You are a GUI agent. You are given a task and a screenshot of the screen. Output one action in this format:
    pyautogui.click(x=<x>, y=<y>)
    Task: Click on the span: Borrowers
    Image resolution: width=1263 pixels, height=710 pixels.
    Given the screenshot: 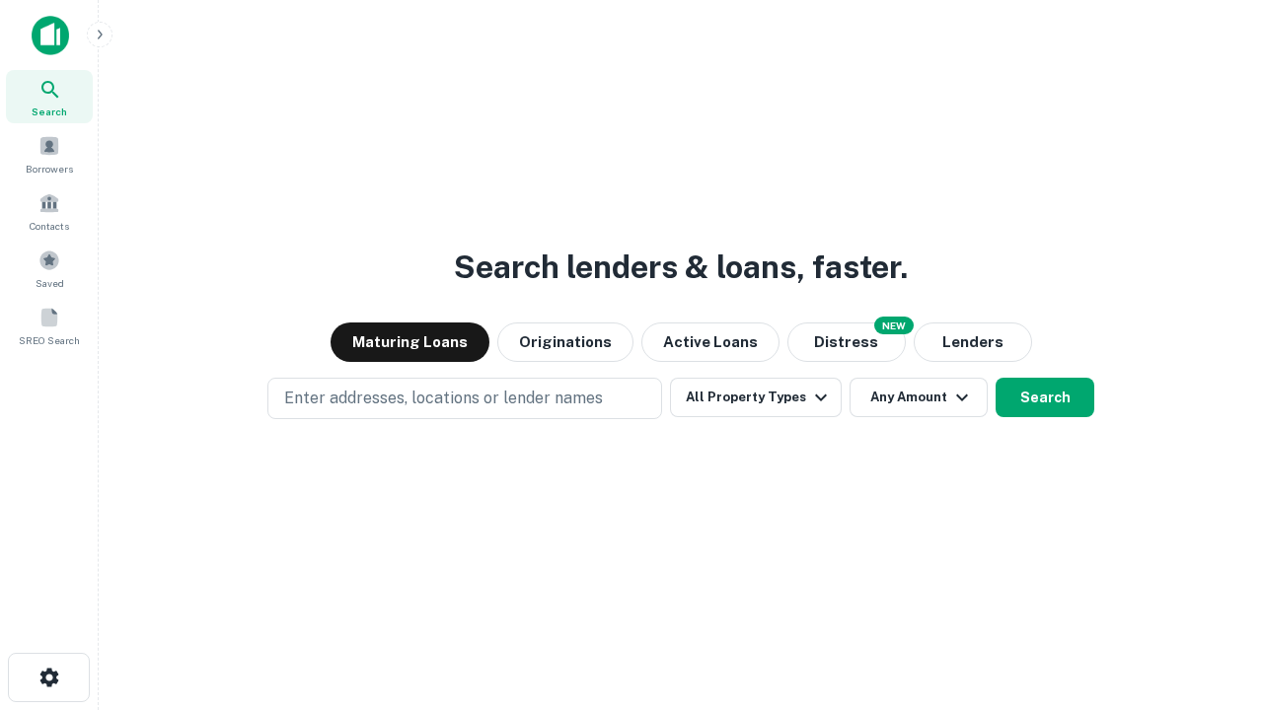 What is the action you would take?
    pyautogui.click(x=49, y=169)
    